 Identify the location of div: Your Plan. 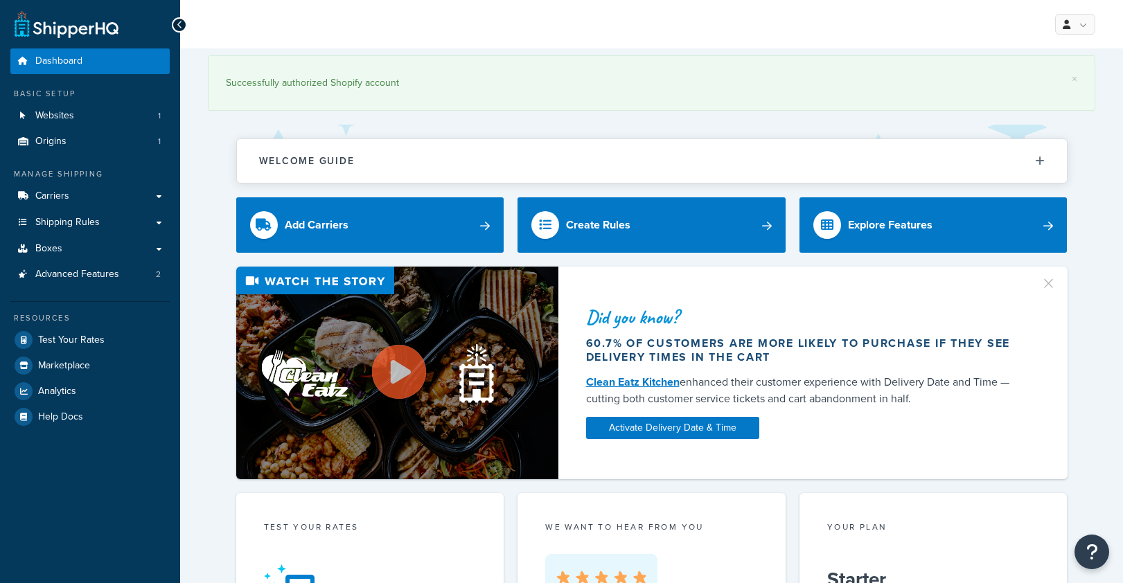
(933, 528).